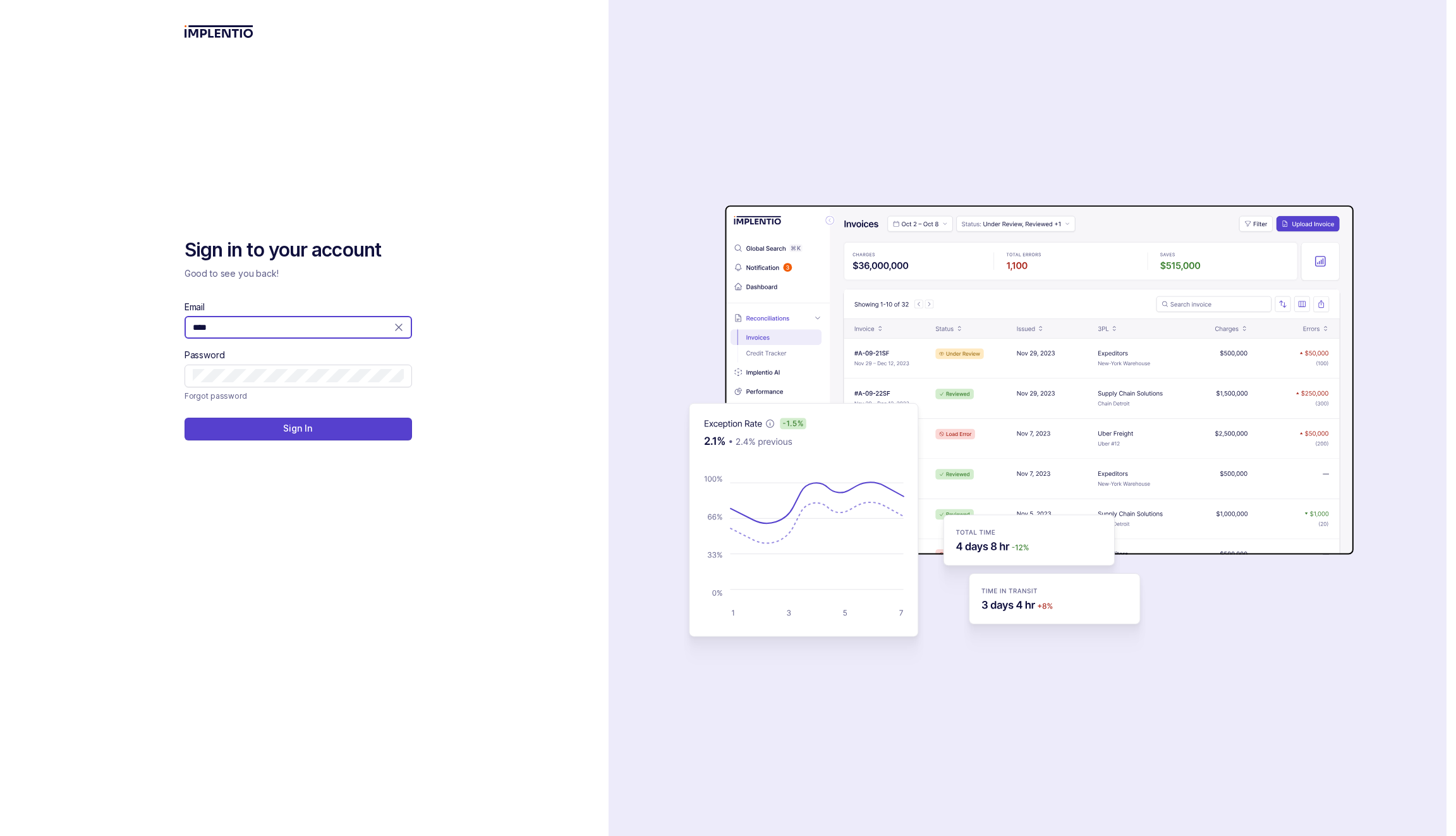  What do you see at coordinates (1002, 418) in the screenshot?
I see `img: signin-background.svg` at bounding box center [1002, 418].